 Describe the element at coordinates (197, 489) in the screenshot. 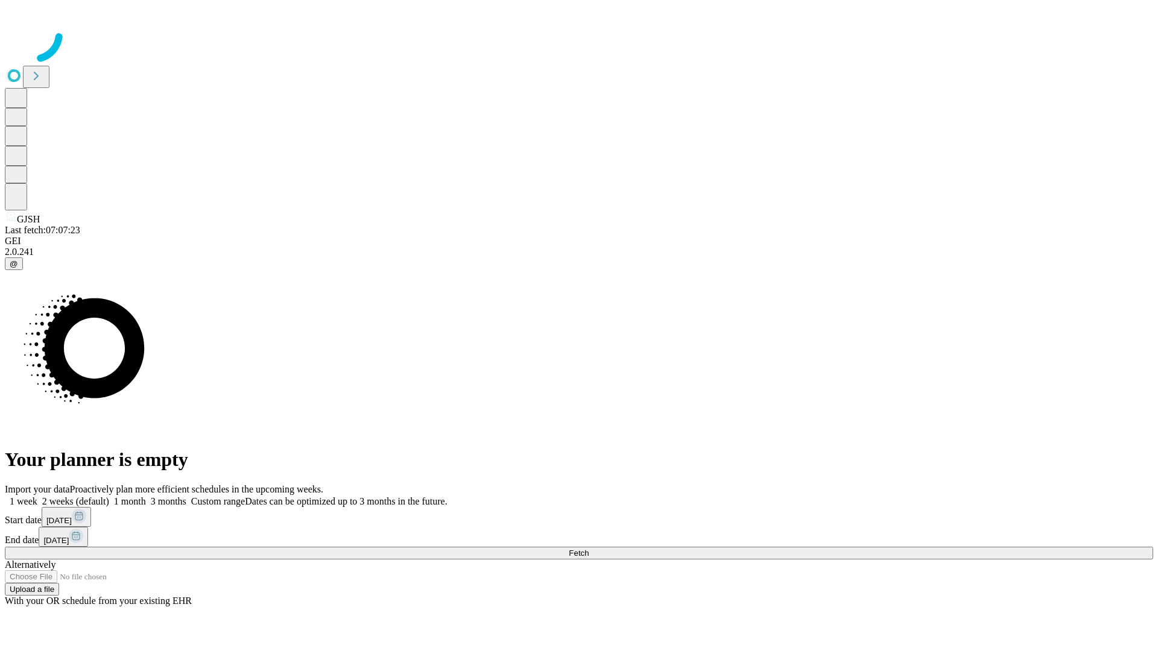

I see `span: Proactively plan more efficient schedules in the upcoming weeks.` at that location.